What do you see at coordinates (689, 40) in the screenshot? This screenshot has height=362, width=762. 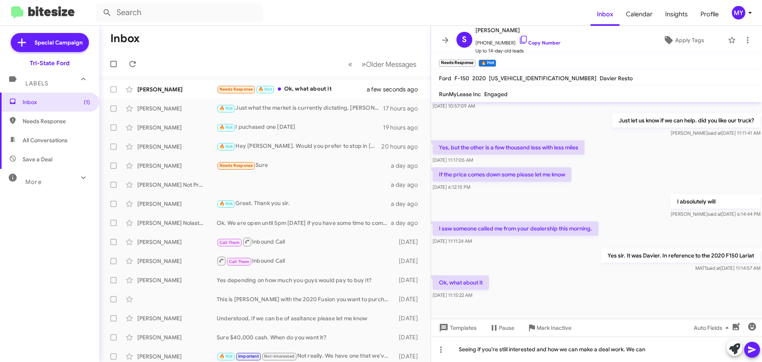 I see `span: Apply Tags` at bounding box center [689, 40].